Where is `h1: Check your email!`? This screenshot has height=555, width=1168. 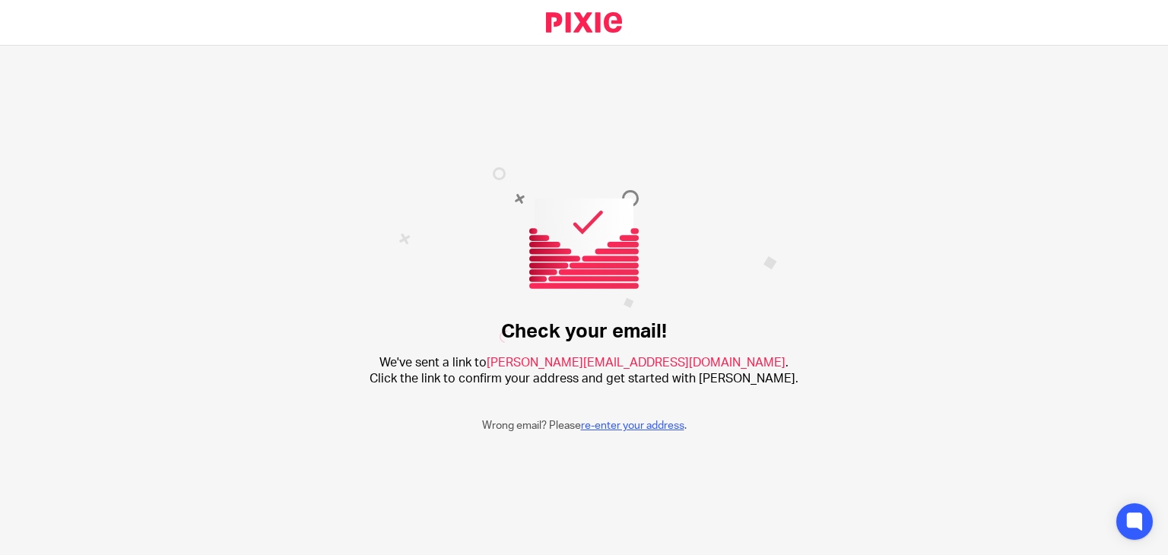
h1: Check your email! is located at coordinates (584, 332).